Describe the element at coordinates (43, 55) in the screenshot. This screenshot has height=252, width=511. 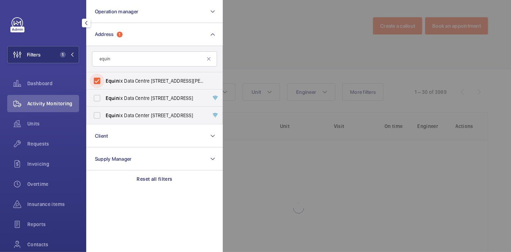
I see `button: Filters1` at that location.